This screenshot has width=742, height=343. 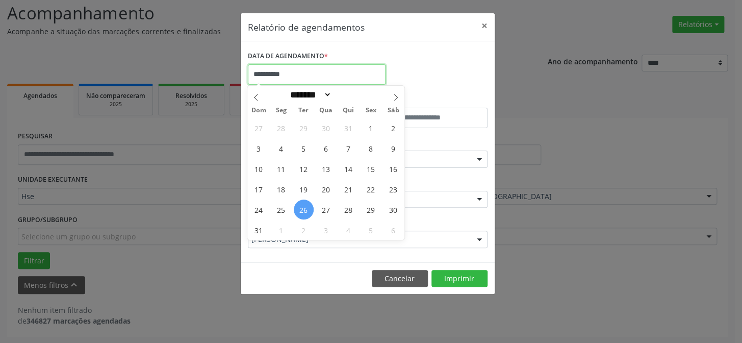 I want to click on span: Agosto 7, 2025, so click(x=348, y=148).